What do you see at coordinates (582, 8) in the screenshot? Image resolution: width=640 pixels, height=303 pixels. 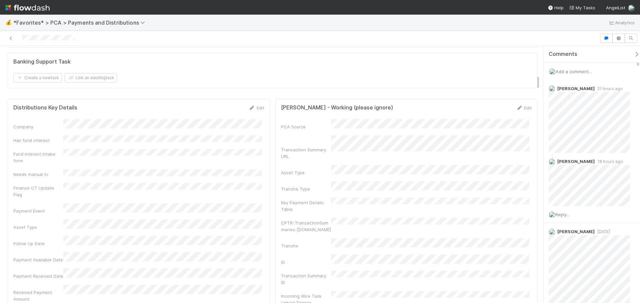 I see `span: My Tasks` at bounding box center [582, 8].